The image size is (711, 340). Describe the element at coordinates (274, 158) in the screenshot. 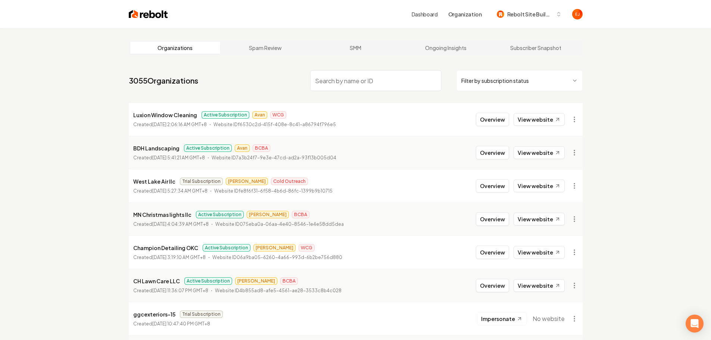

I see `p: Website ID 7a3b24f7-9e3e-47cd-ad2a-93f13b005d04` at that location.